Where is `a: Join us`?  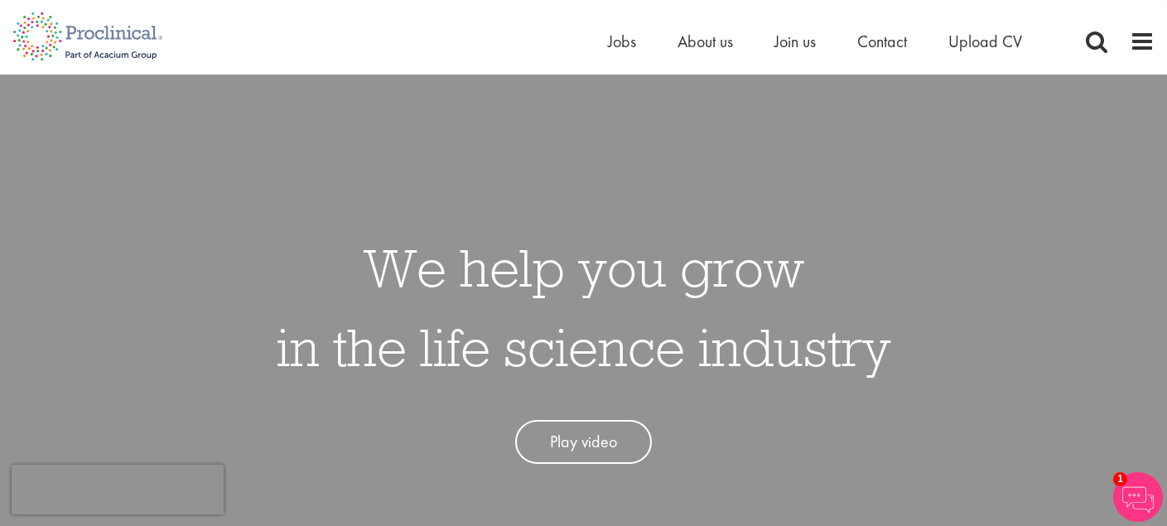 a: Join us is located at coordinates (795, 41).